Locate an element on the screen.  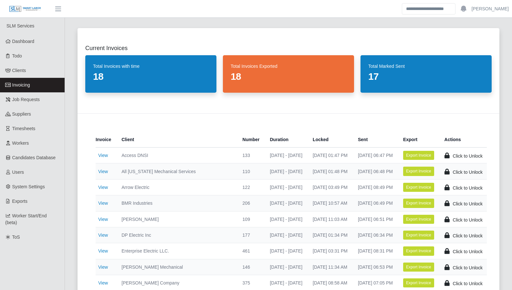
td: DP Electric Inc is located at coordinates (177, 235).